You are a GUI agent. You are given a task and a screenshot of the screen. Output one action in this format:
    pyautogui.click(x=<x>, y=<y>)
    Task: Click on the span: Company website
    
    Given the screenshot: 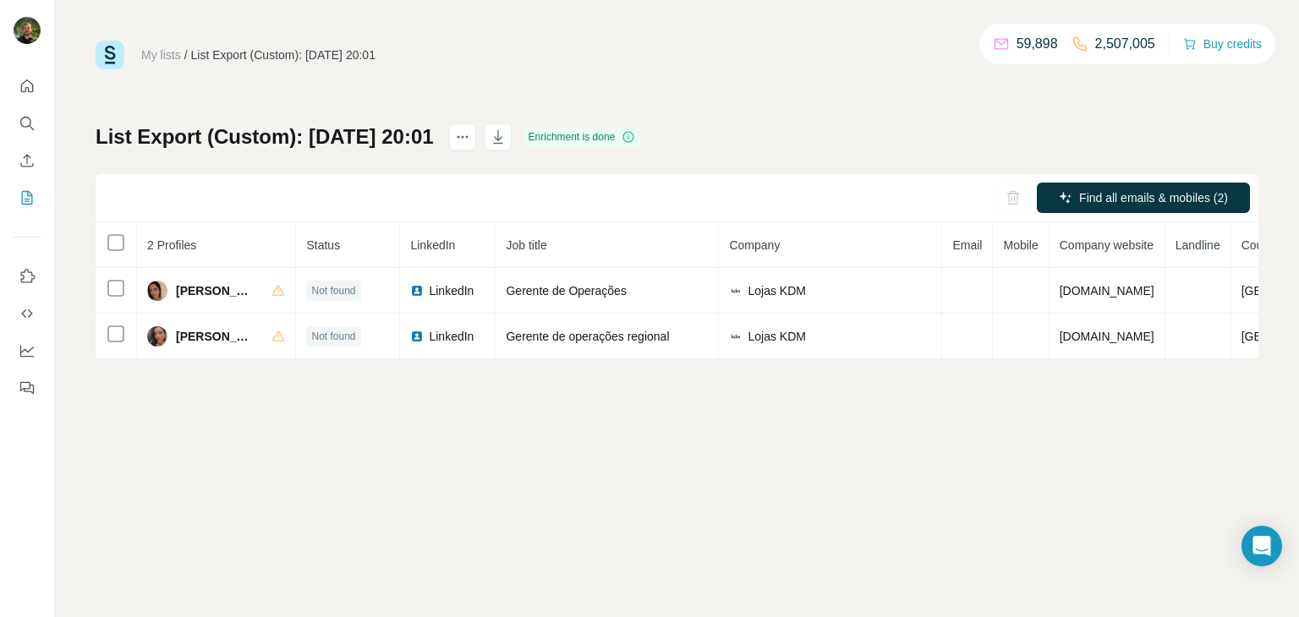 What is the action you would take?
    pyautogui.click(x=1106, y=245)
    